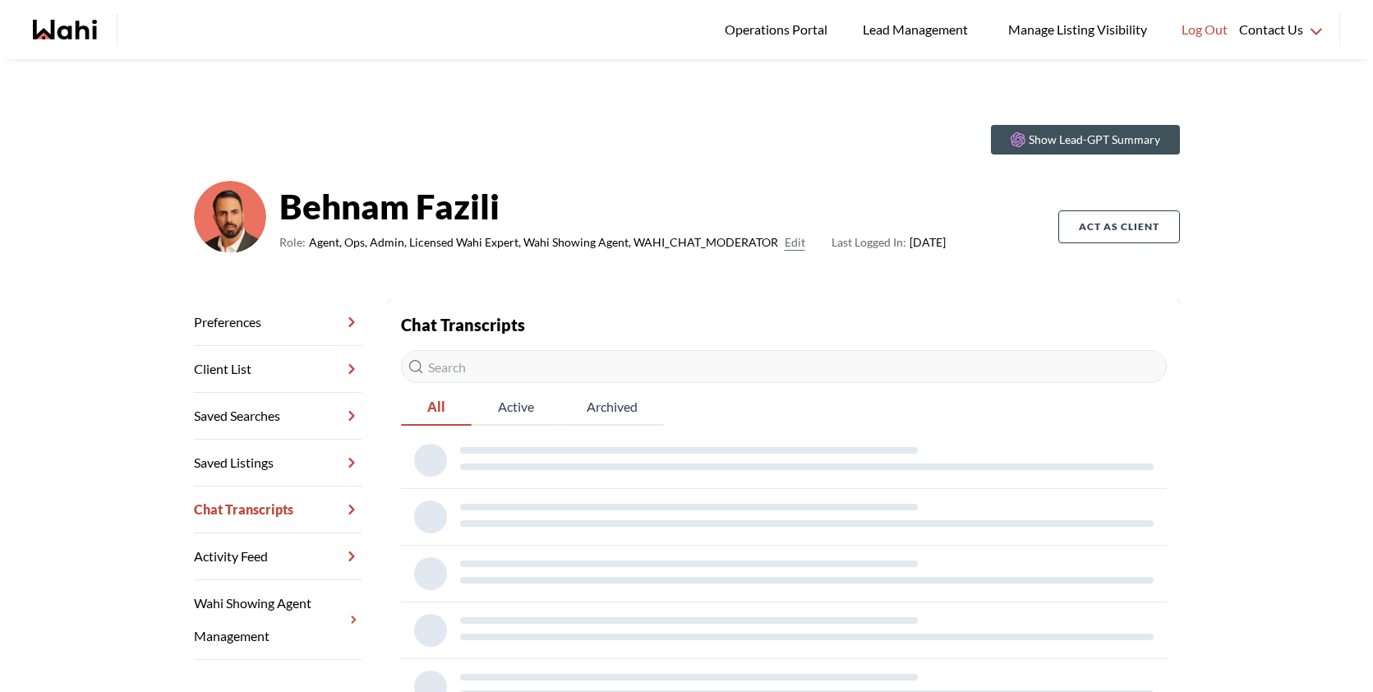 This screenshot has width=1373, height=692. What do you see at coordinates (278, 322) in the screenshot?
I see `a: Preferences` at bounding box center [278, 322].